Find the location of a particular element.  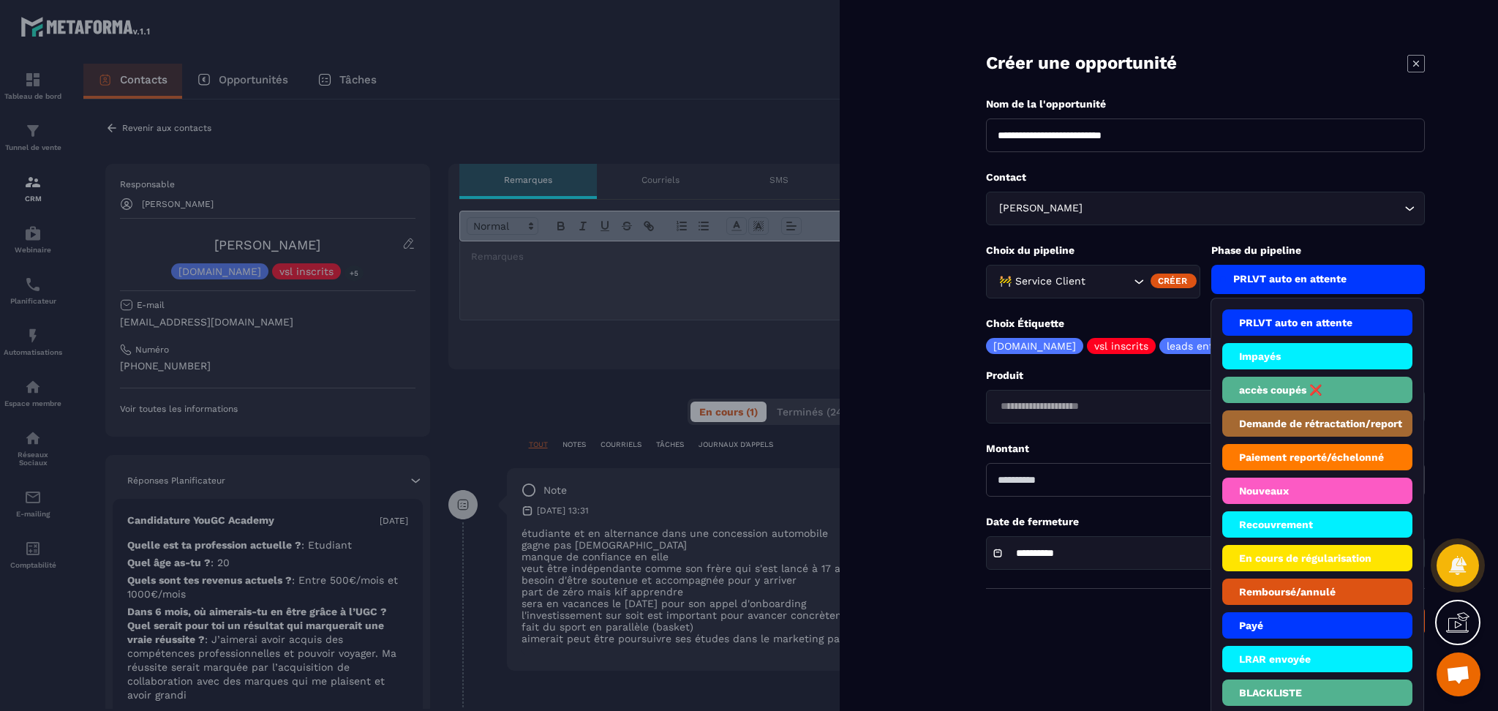

p: Phase du pipeline is located at coordinates (1318, 250).